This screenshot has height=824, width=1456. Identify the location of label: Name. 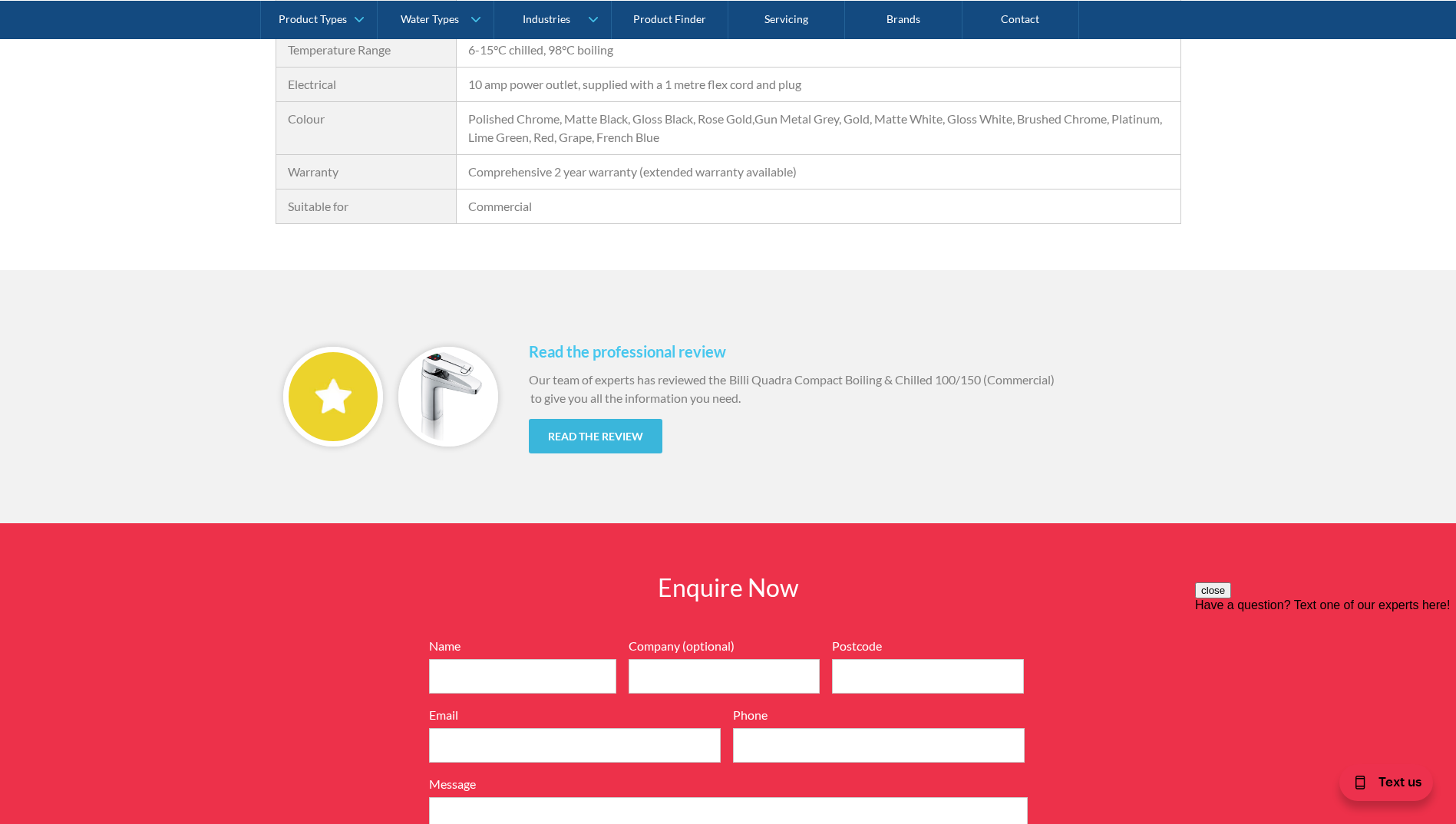
(522, 646).